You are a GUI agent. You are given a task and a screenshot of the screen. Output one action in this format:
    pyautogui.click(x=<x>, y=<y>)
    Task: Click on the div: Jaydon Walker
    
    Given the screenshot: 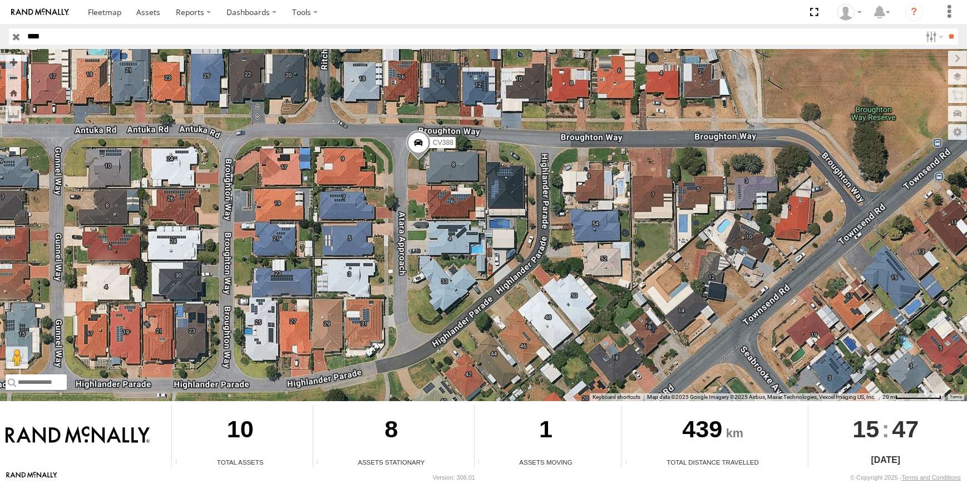 What is the action you would take?
    pyautogui.click(x=850, y=12)
    